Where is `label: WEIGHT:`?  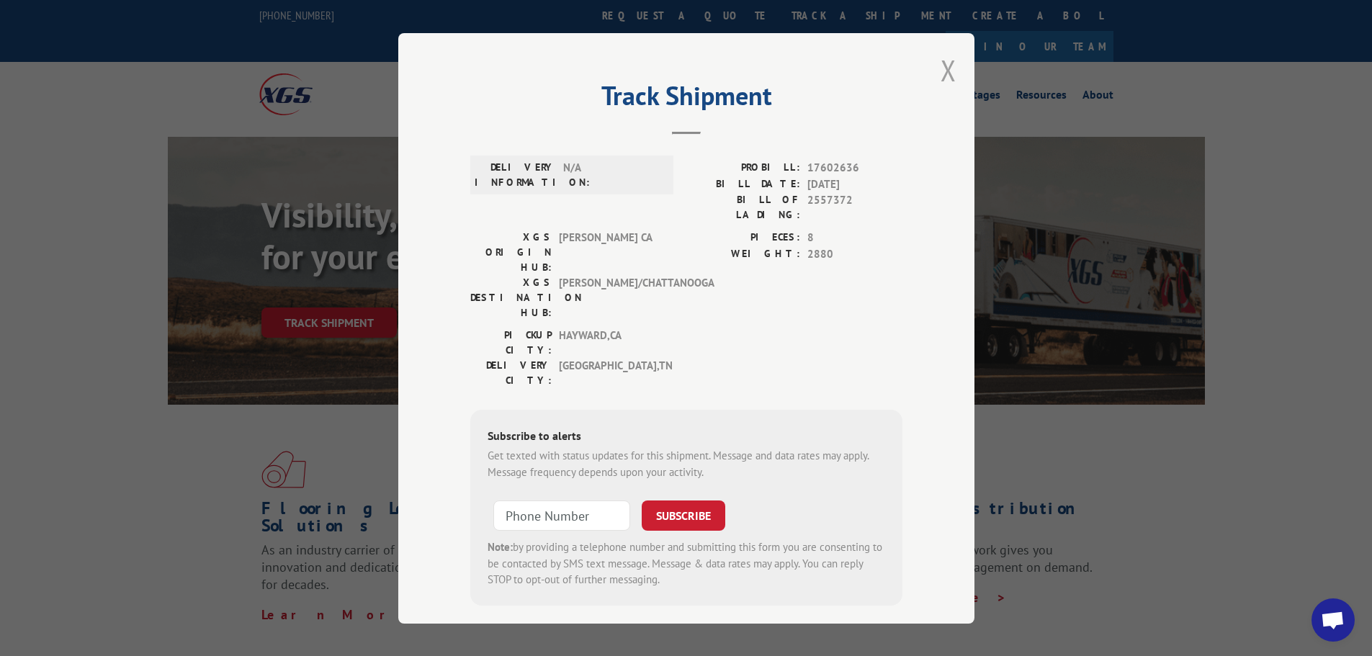 label: WEIGHT: is located at coordinates (743, 254).